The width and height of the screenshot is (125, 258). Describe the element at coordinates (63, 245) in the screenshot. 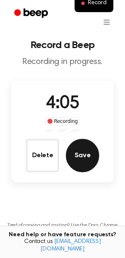

I see `span: Contact us` at that location.